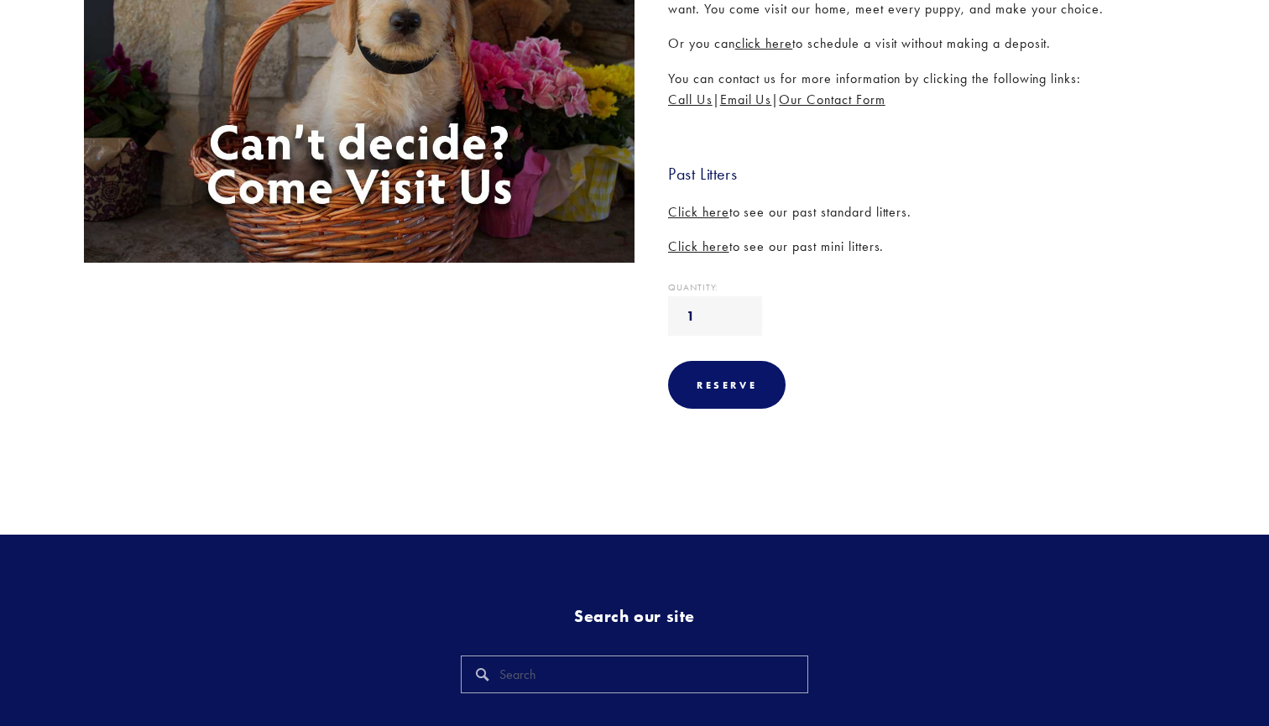  I want to click on p: You can contact us for more information by clicking the following links: | |, so click(927, 89).